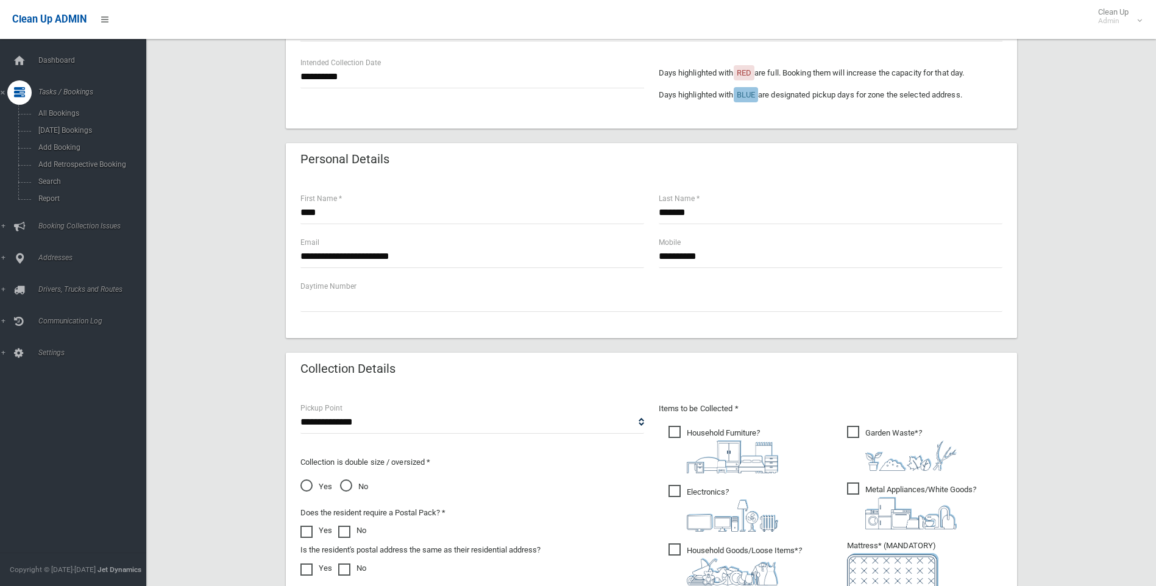 This screenshot has height=586, width=1156. Describe the element at coordinates (119, 570) in the screenshot. I see `strong: Jet Dynamics` at that location.